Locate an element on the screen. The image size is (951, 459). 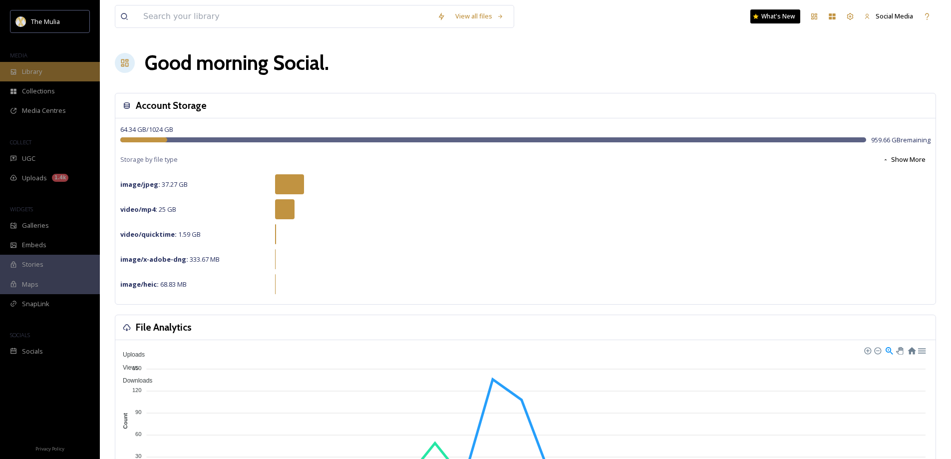
strong: image/x-adobe-dng : is located at coordinates (154, 259).